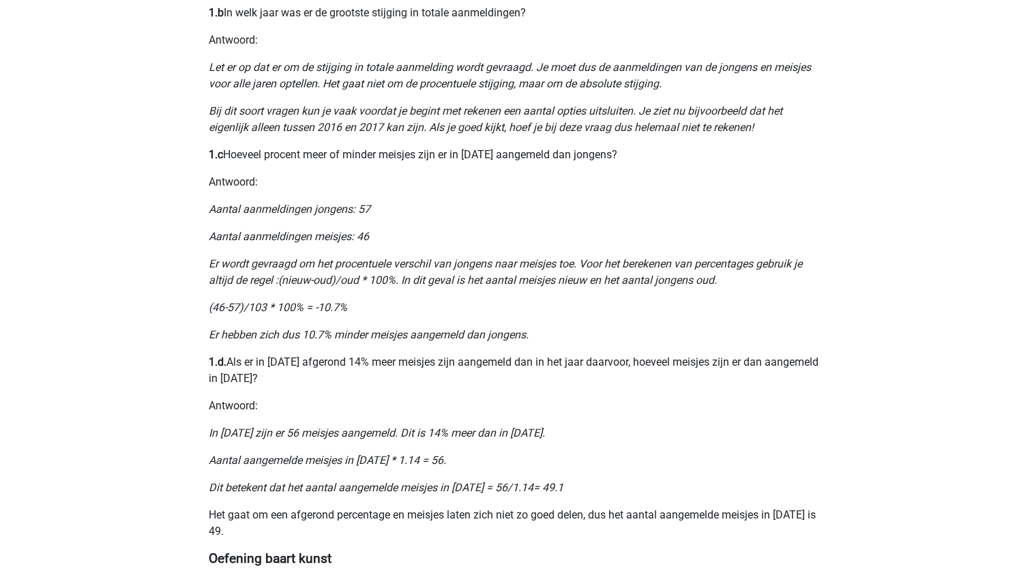 Image resolution: width=1032 pixels, height=569 pixels. What do you see at coordinates (510, 75) in the screenshot?
I see `i: Let er op dat er om de stijging in totale aanmelding wordt gevraagd. Je moet dus de aanmeldingen ...` at bounding box center [510, 75].